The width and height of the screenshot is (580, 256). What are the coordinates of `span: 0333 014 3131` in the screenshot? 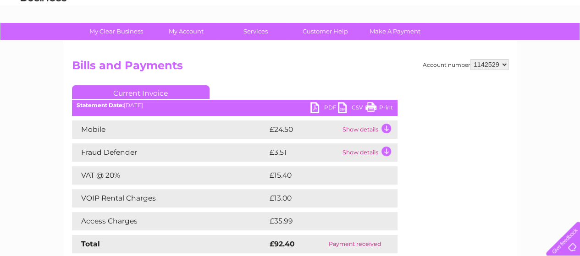 It's located at (439, 10).